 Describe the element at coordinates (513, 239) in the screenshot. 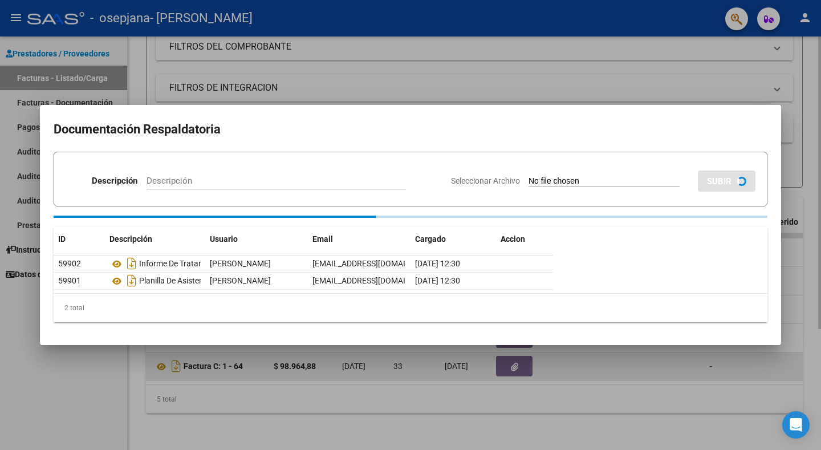

I see `span: Accion` at that location.